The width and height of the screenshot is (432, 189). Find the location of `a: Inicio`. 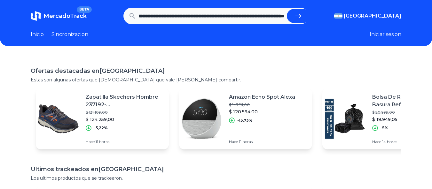

a: Inicio is located at coordinates (37, 35).